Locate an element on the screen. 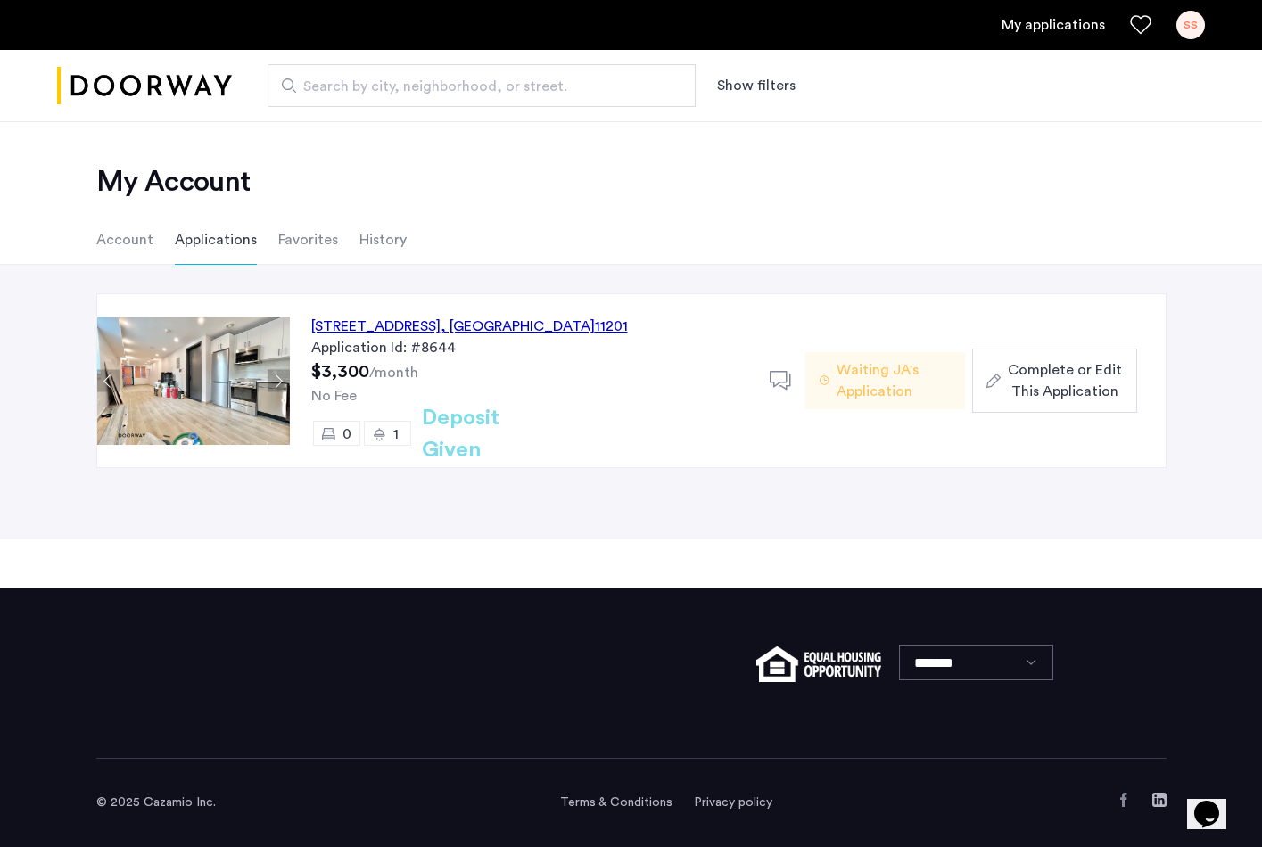  span: No Fee is located at coordinates (333, 396).